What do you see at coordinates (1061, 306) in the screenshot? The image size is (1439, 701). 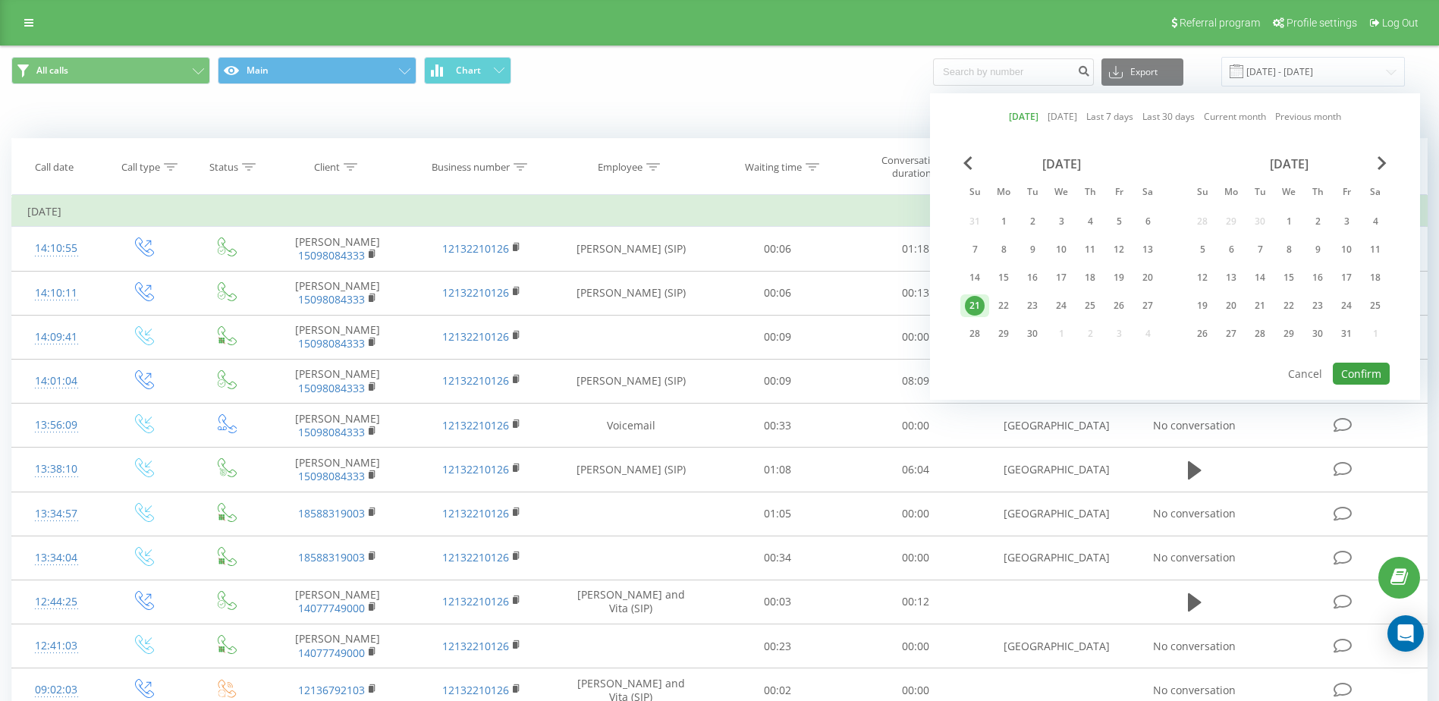 I see `div: 24` at bounding box center [1061, 306].